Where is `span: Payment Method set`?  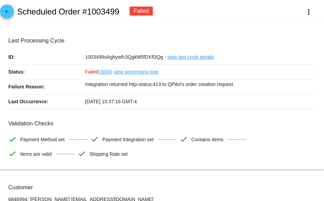 span: Payment Method set is located at coordinates (42, 140).